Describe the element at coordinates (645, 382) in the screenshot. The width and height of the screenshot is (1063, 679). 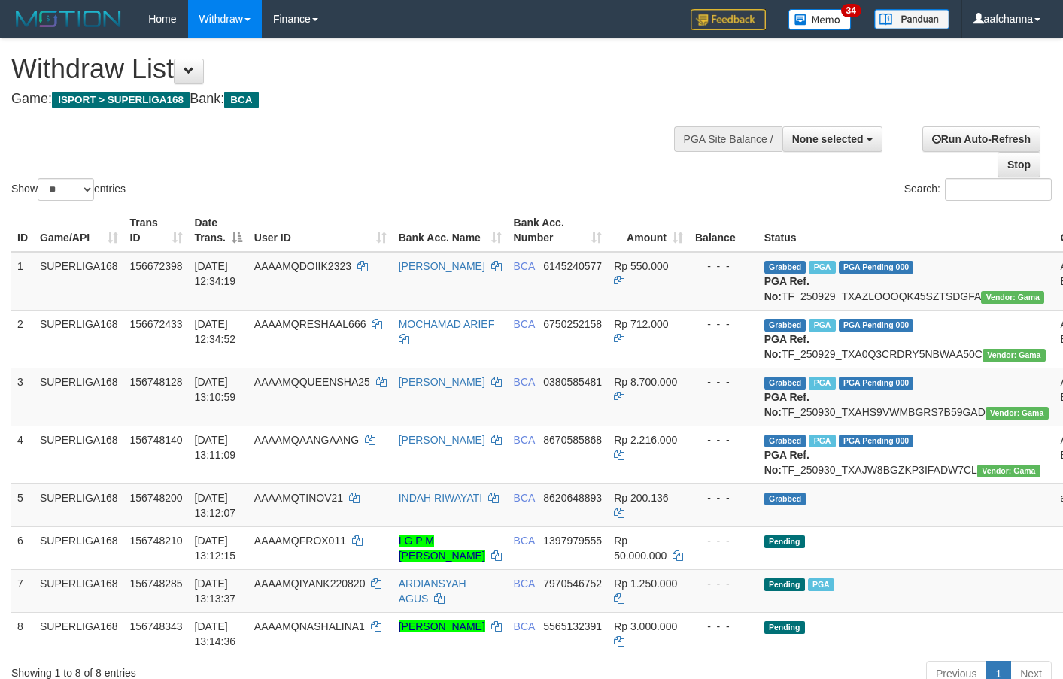
I see `span: Rp 8.700.000` at that location.